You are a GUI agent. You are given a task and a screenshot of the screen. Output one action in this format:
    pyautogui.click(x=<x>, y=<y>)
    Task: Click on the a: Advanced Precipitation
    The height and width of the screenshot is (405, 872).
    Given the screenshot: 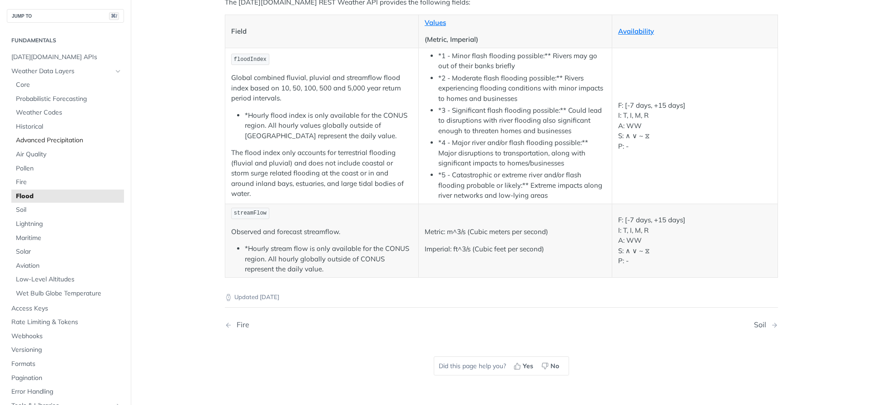 What is the action you would take?
    pyautogui.click(x=68, y=140)
    